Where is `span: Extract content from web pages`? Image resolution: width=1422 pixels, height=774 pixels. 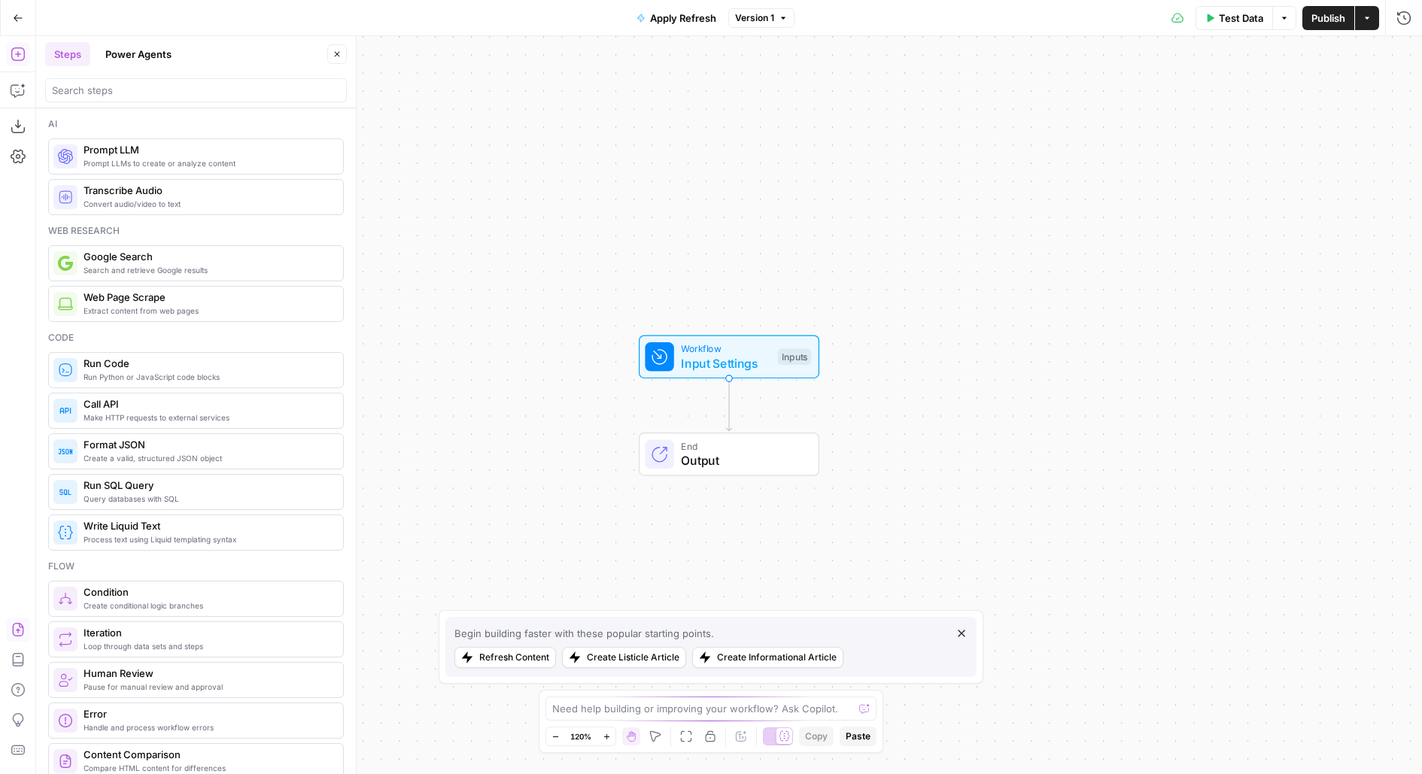 span: Extract content from web pages is located at coordinates (207, 311).